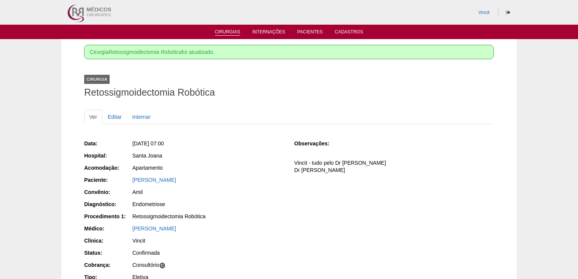  I want to click on div: Médico:, so click(108, 228).